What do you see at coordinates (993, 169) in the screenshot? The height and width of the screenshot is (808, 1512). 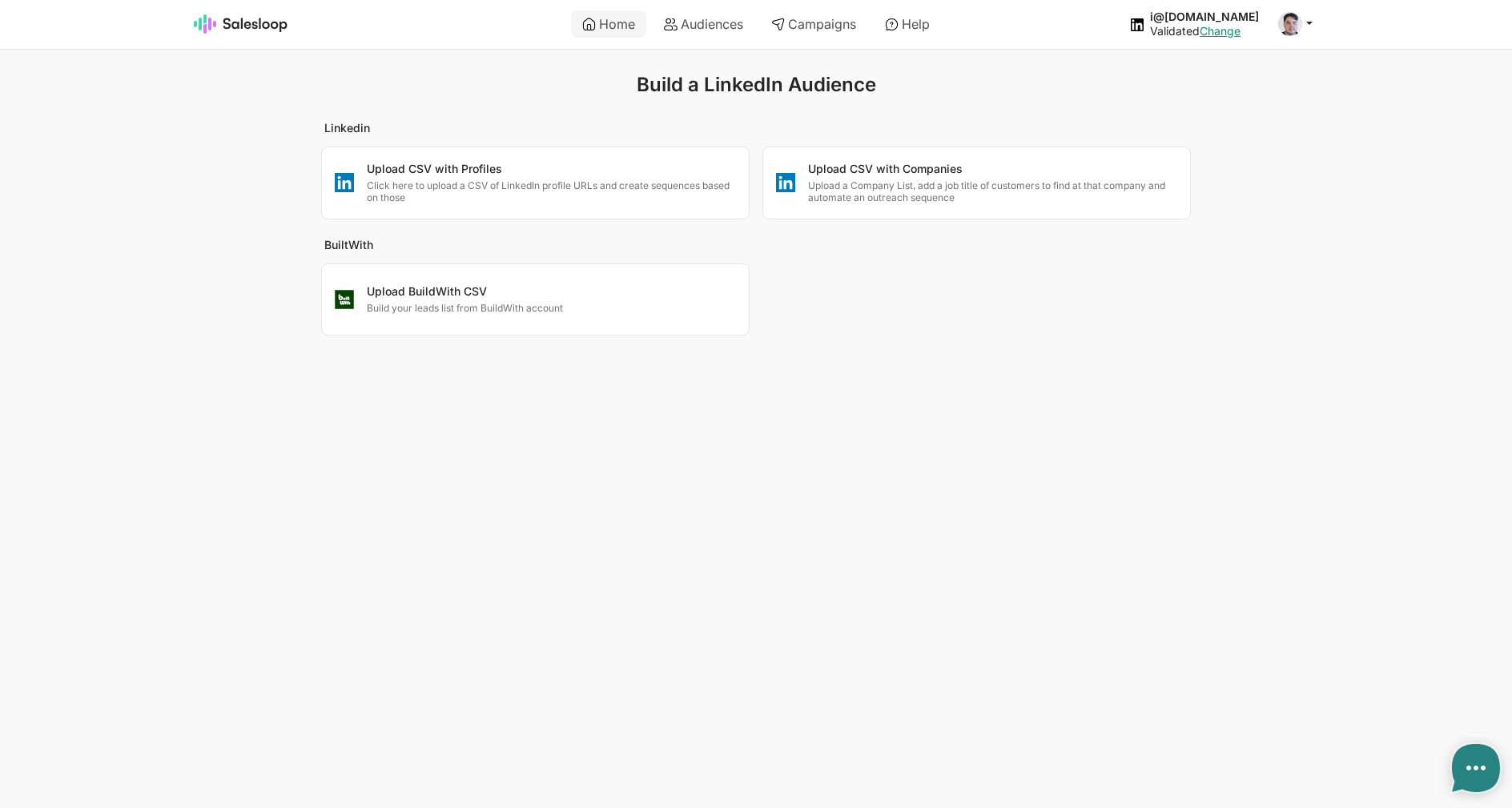 I see `p: Upload CSV with Companies` at bounding box center [993, 169].